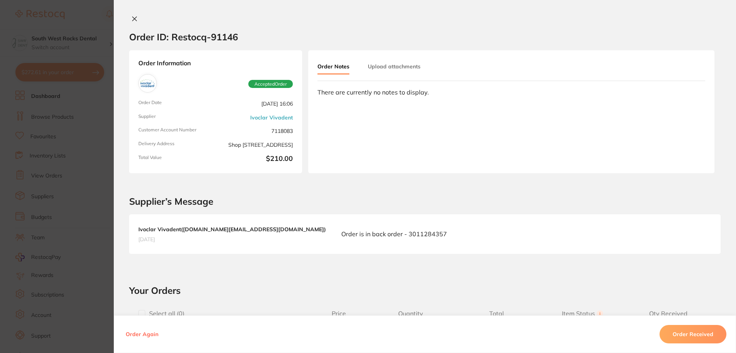  Describe the element at coordinates (183, 37) in the screenshot. I see `h2: Order ID: Restocq- 91146` at that location.